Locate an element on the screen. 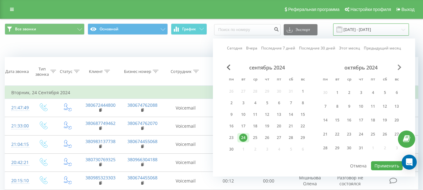  div: 21:04:15 is located at coordinates (18, 144).